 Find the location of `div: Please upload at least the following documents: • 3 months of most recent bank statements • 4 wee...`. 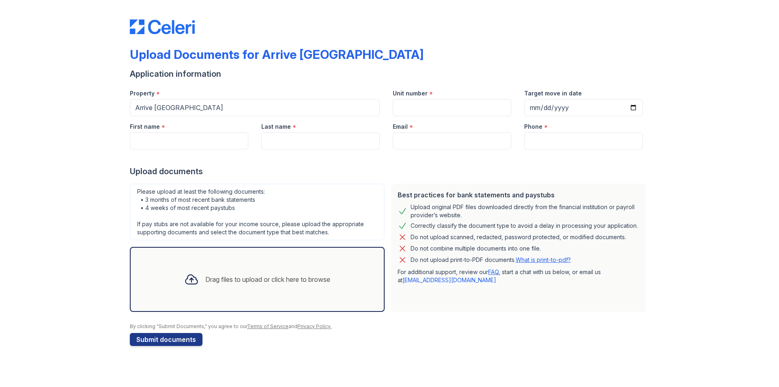

div: Please upload at least the following documents: • 3 months of most recent bank statements • 4 wee... is located at coordinates (257, 212).